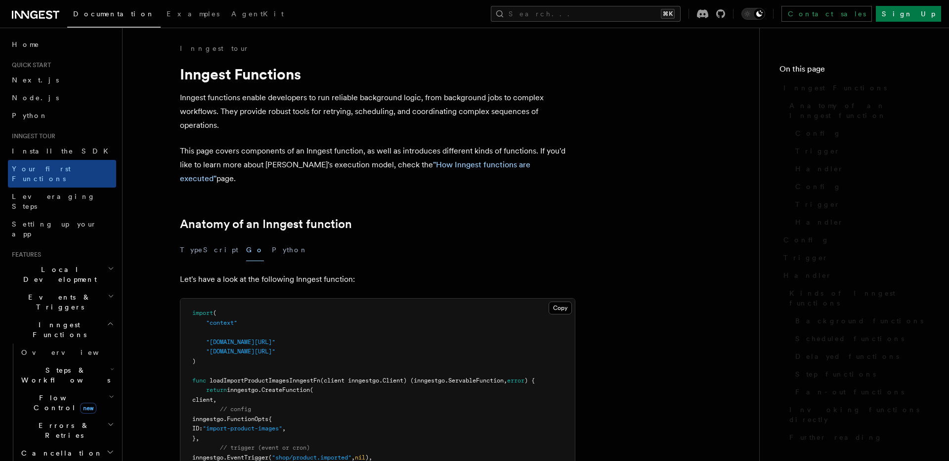  Describe the element at coordinates (860, 321) in the screenshot. I see `a: Background functions` at that location.